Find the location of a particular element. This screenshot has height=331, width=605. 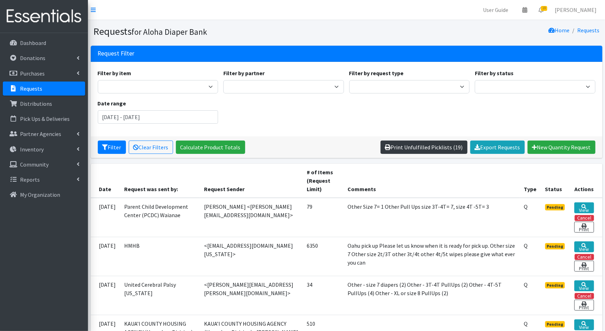

td: Oahu pick up Please let us know when it is ready for pick up. Other size 7 Other size 2t/3T other... is located at coordinates (432, 257).